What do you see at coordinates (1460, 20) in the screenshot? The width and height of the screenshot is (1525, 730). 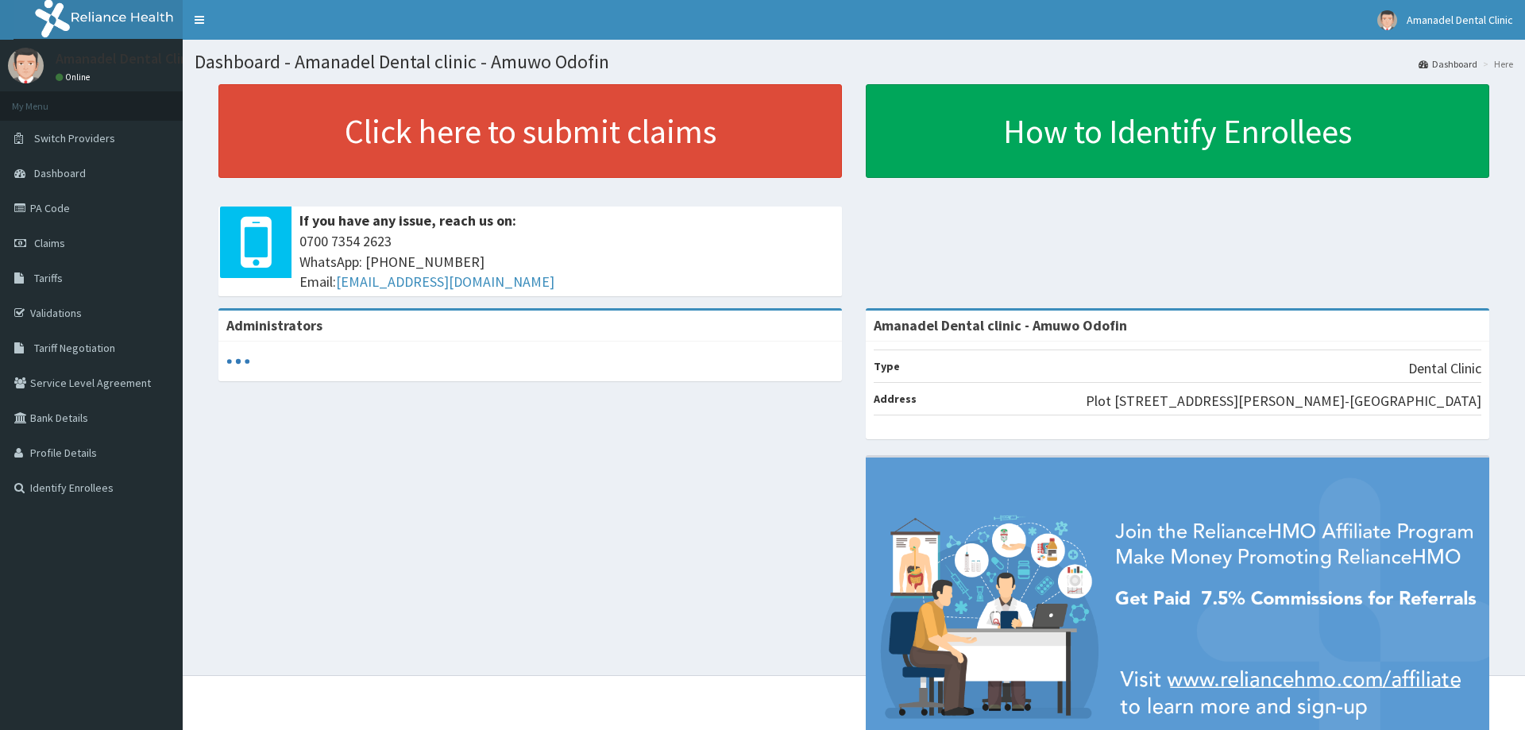 I see `span: Amanadel Dental Clinic` at bounding box center [1460, 20].